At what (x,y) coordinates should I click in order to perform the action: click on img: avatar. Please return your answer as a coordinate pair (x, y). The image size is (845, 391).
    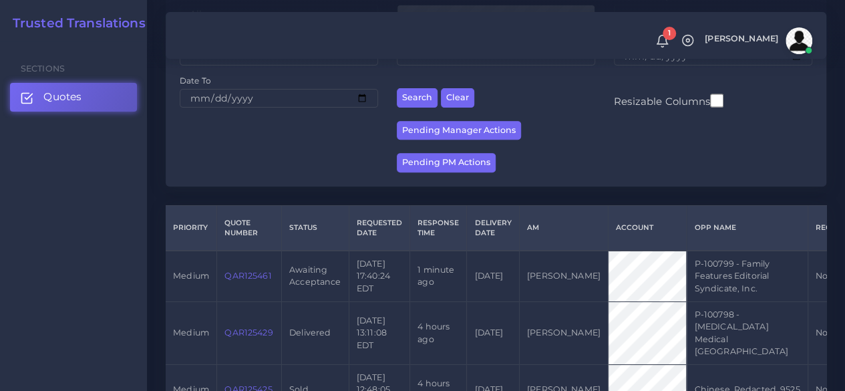
    Looking at the image, I should click on (798, 41).